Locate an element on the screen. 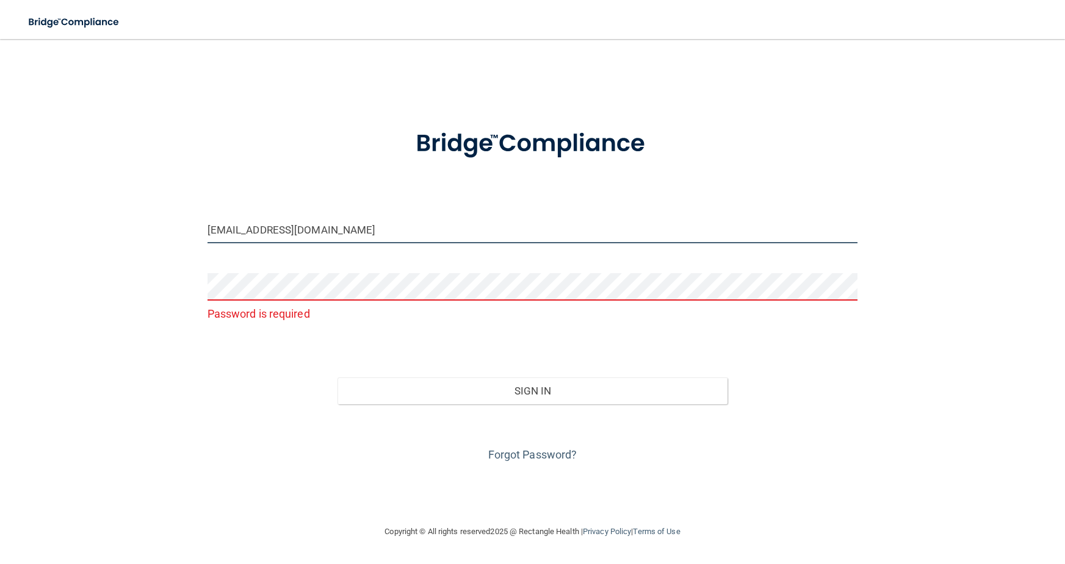  input: Email is located at coordinates (533, 229).